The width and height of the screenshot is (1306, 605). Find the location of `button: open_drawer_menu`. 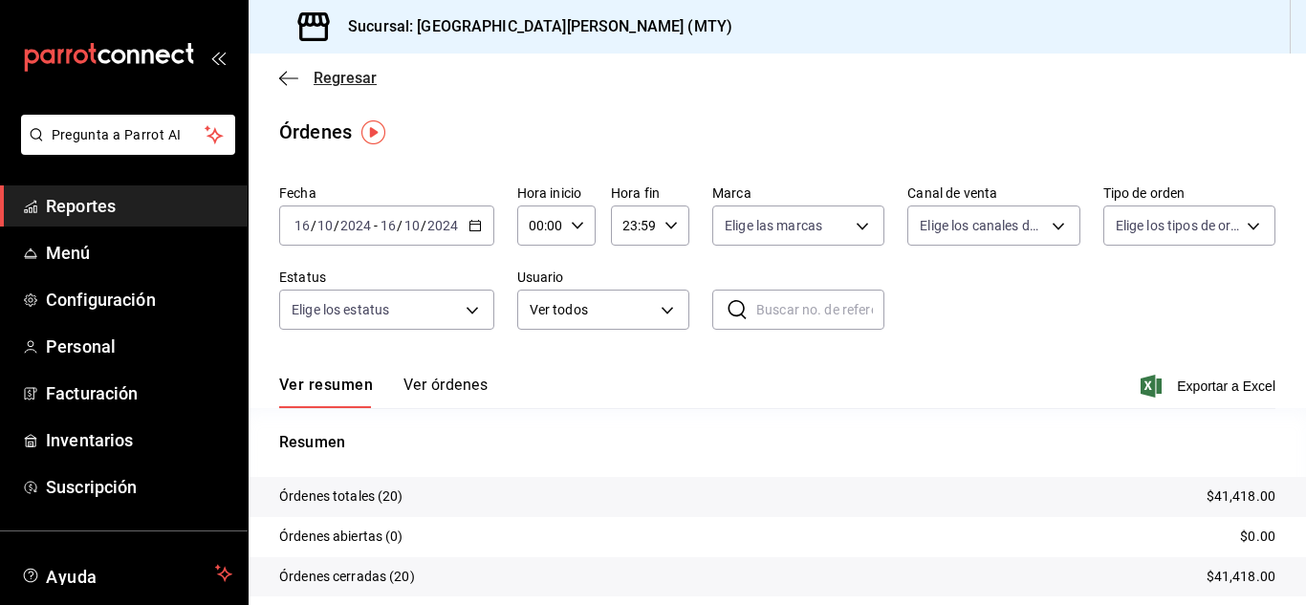

button: open_drawer_menu is located at coordinates (218, 57).